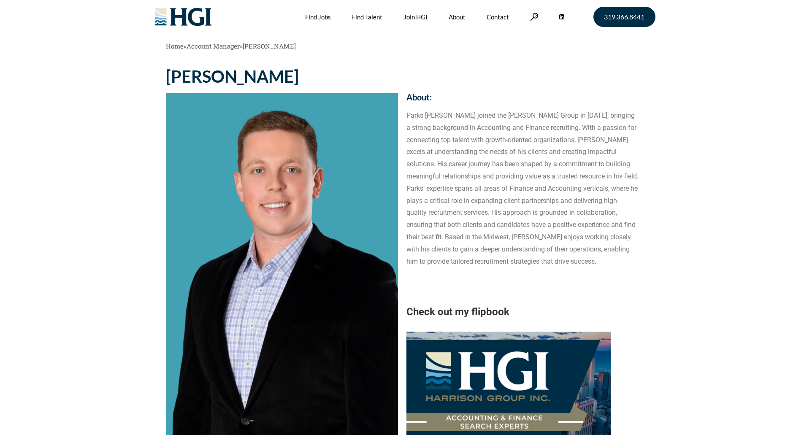 This screenshot has width=804, height=435. I want to click on a: Home, so click(175, 46).